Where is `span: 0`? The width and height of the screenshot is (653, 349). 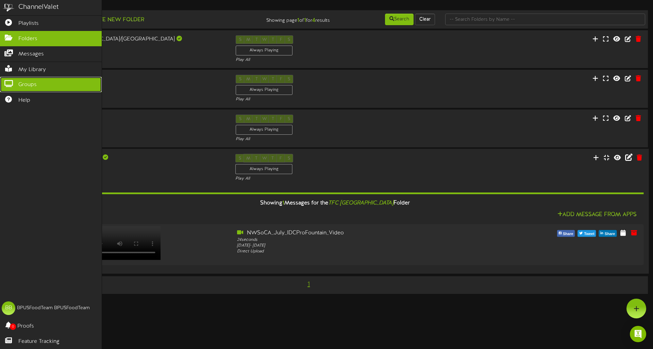 span: 0 is located at coordinates (13, 327).